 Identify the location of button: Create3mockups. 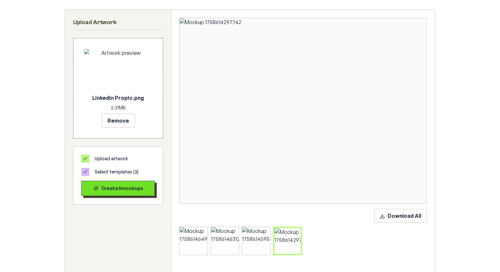
(118, 188).